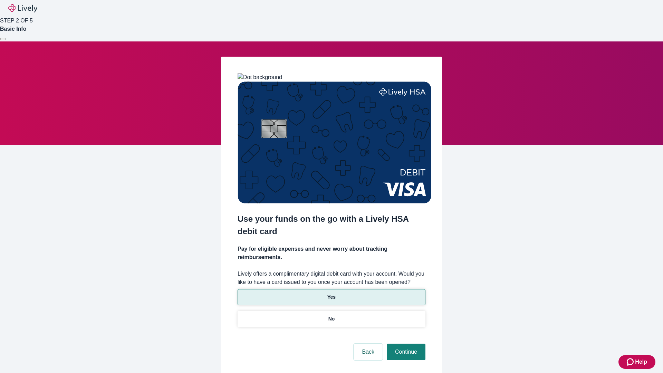  What do you see at coordinates (23, 8) in the screenshot?
I see `img: Lively` at bounding box center [23, 8].